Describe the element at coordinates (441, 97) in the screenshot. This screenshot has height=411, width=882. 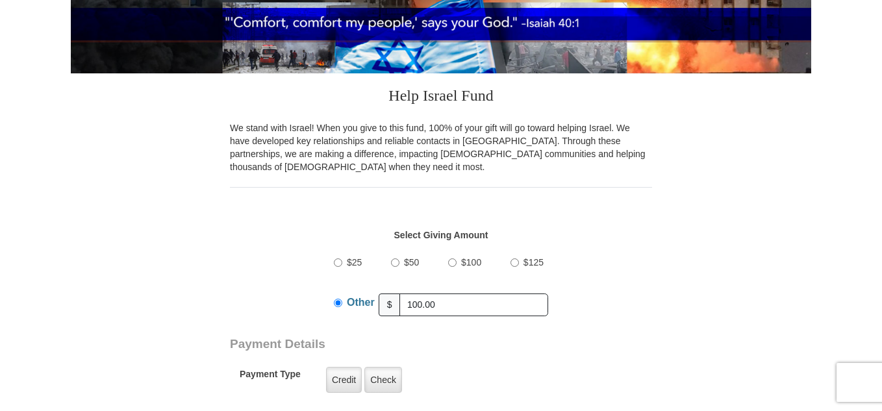
I see `h3: Help Israel Fund` at that location.